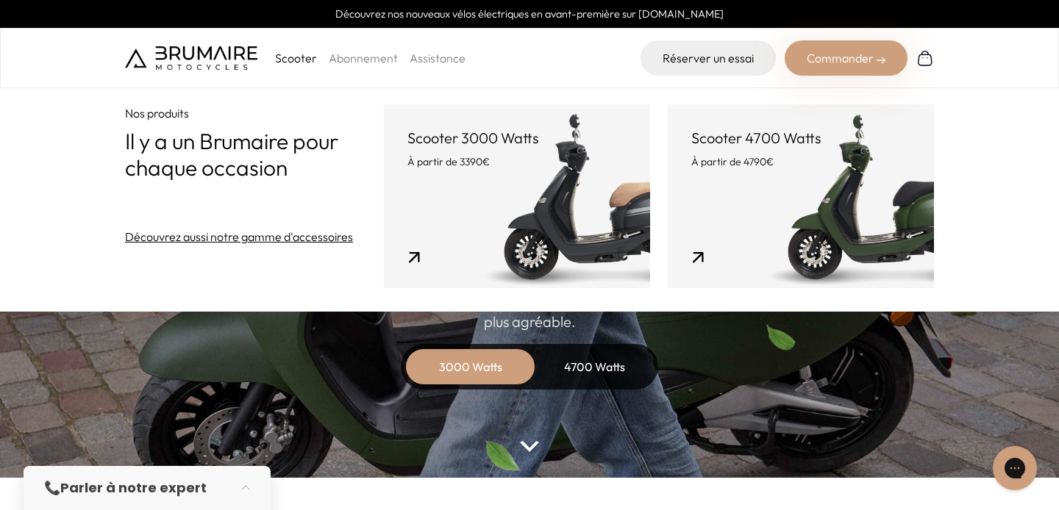 Image resolution: width=1059 pixels, height=510 pixels. Describe the element at coordinates (254, 154) in the screenshot. I see `p: Il y a un Brumaire pour chaque occasion` at that location.